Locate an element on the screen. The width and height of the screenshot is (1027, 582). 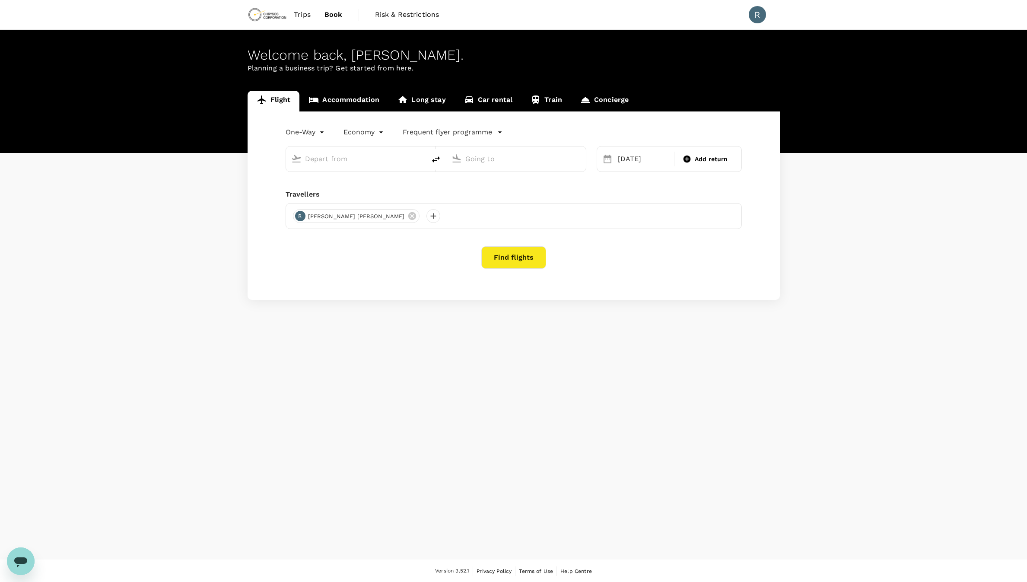
img: Chrysos Corporation is located at coordinates (267, 15).